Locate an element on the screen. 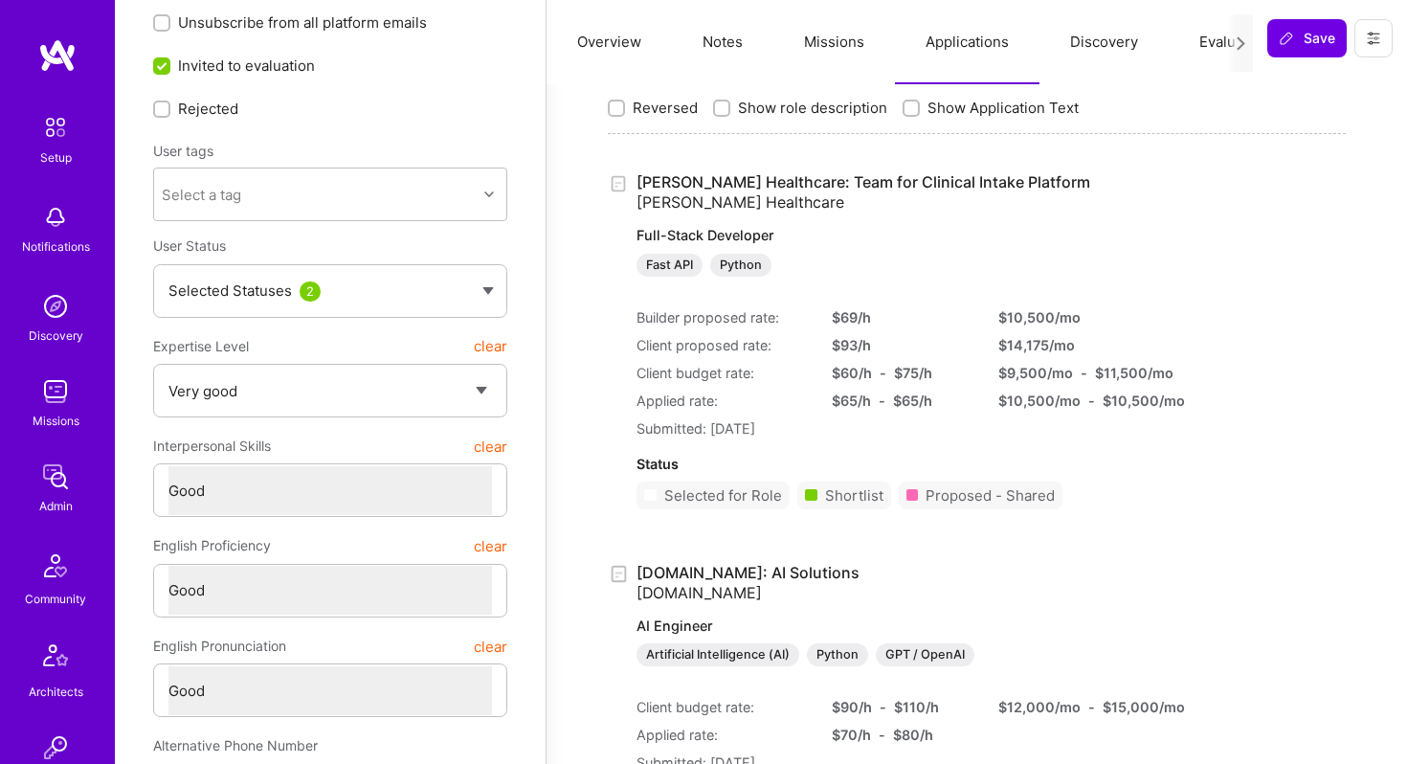 Image resolution: width=1407 pixels, height=764 pixels. label: User tags is located at coordinates (183, 150).